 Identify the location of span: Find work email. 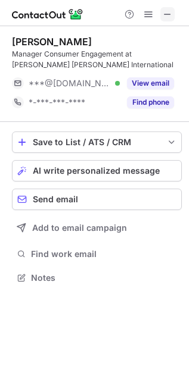
(104, 254).